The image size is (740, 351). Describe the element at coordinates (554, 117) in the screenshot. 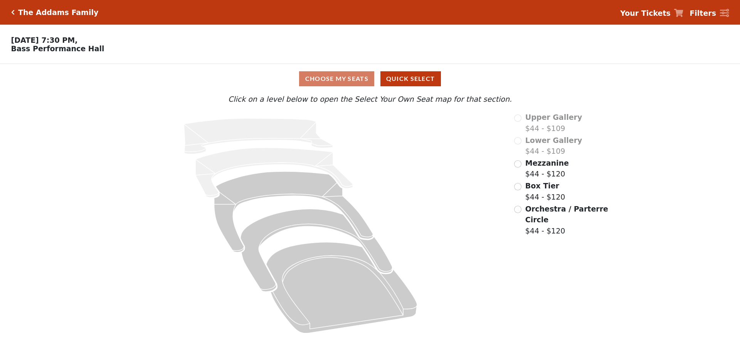

I see `span: Upper Gallery` at that location.